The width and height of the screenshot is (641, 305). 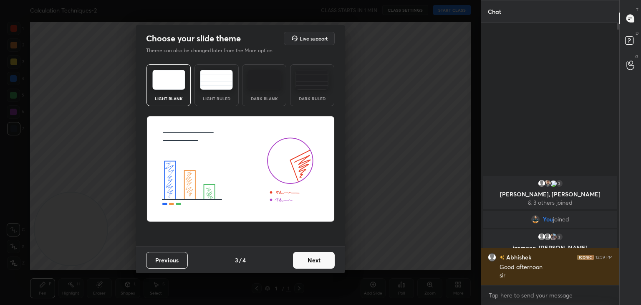 I want to click on button: Previous, so click(x=167, y=260).